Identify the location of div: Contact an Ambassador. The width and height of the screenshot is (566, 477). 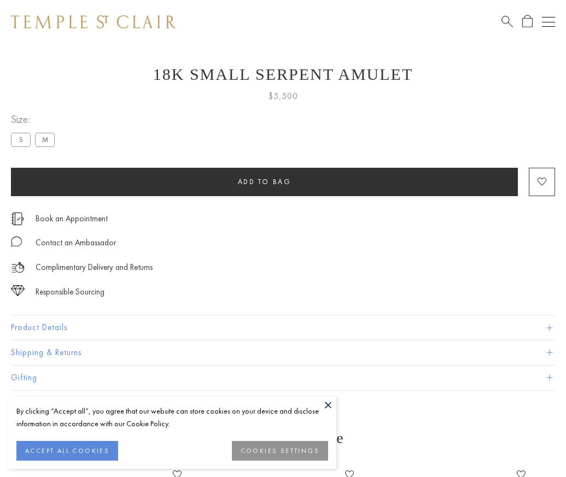
(75, 243).